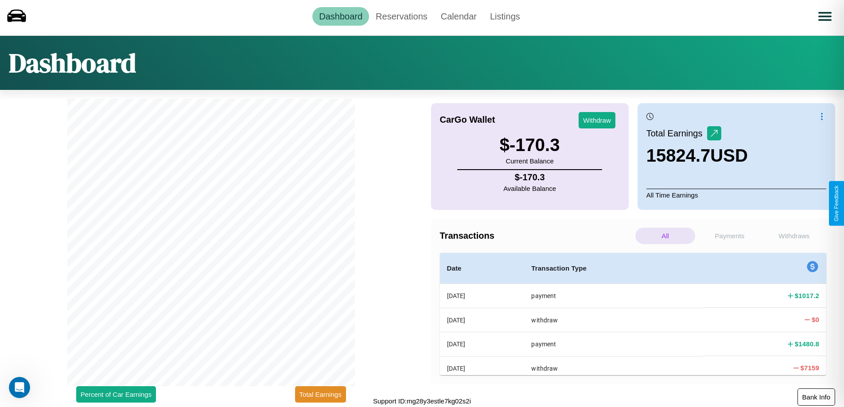  I want to click on h4: $ 1480.8, so click(807, 344).